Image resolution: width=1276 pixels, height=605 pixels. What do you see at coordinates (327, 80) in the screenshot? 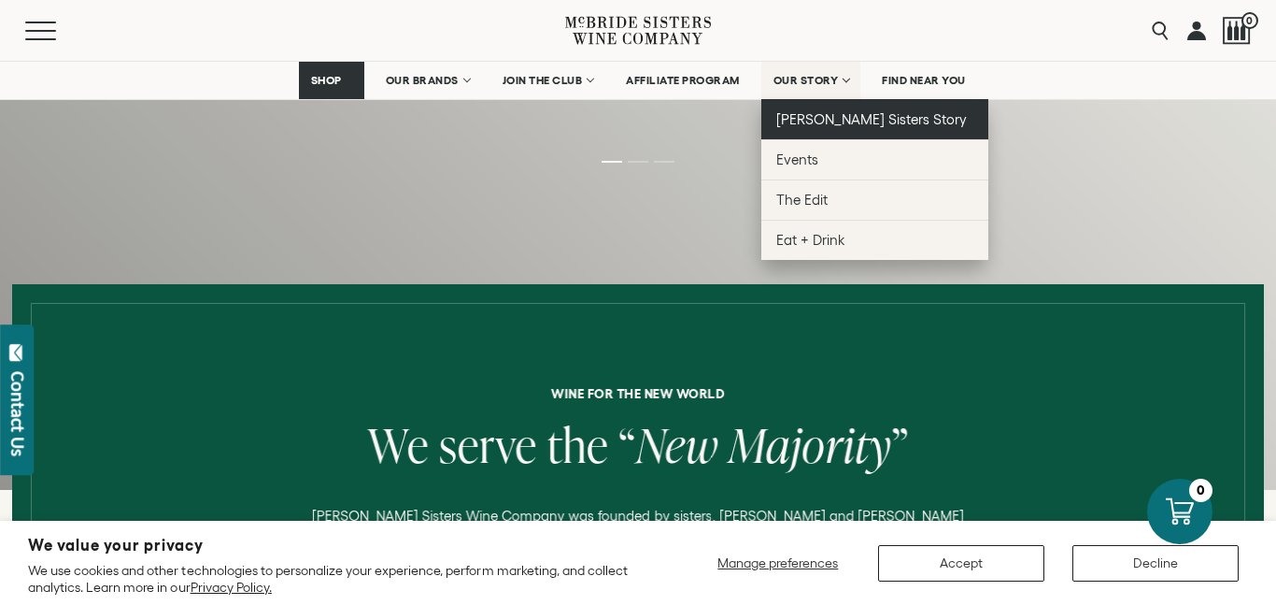
I see `span: SHOP` at bounding box center [327, 80].